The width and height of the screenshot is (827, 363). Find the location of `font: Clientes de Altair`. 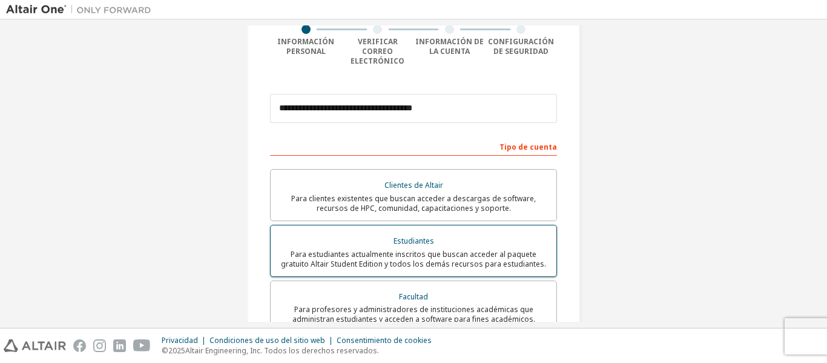

font: Clientes de Altair is located at coordinates (413, 185).